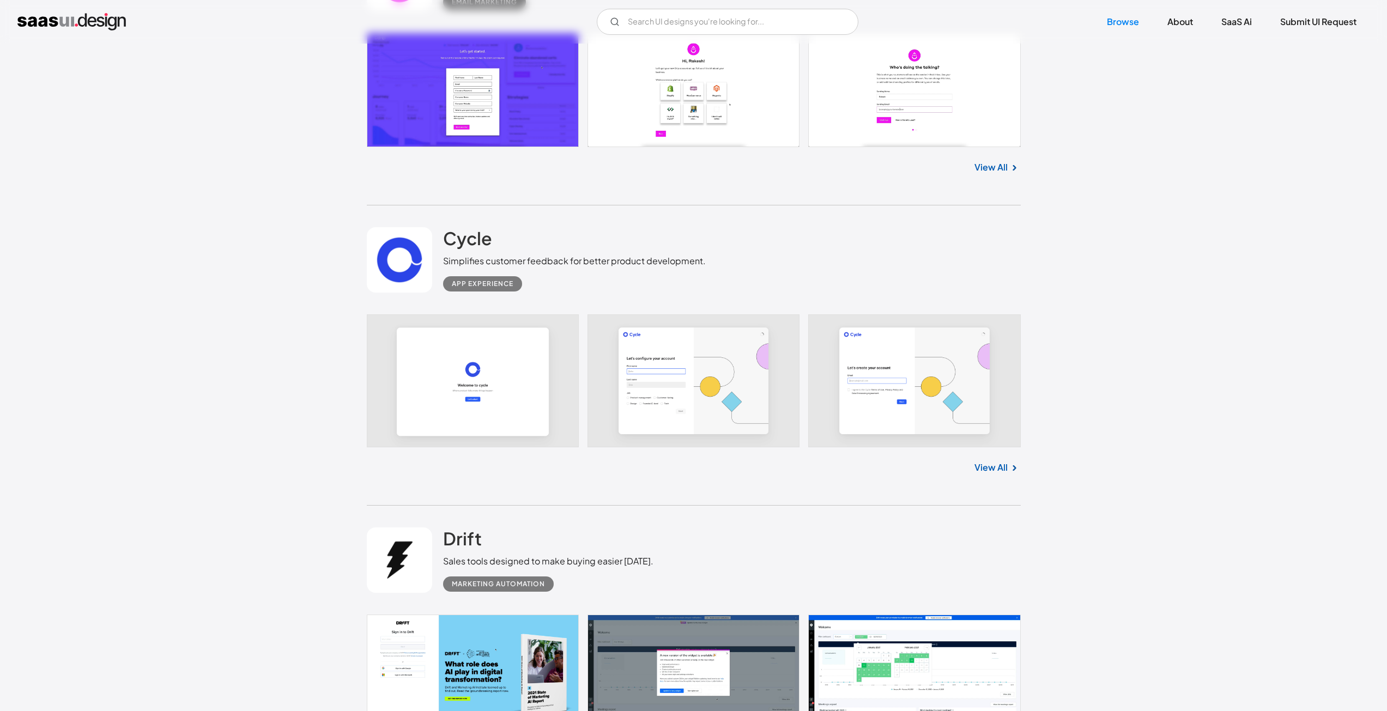 This screenshot has width=1387, height=711. Describe the element at coordinates (468, 241) in the screenshot. I see `a: Cycle` at that location.